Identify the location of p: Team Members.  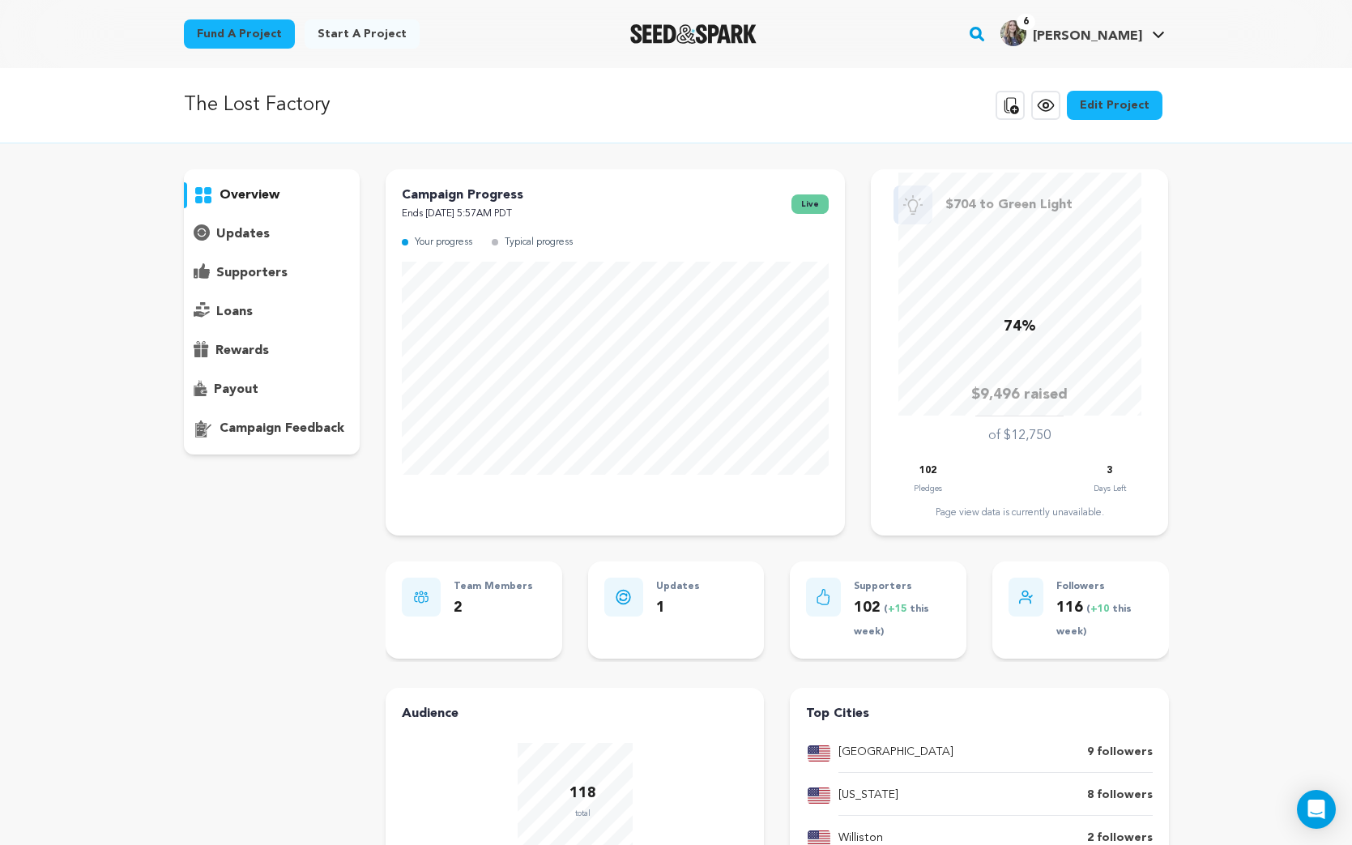
(493, 586).